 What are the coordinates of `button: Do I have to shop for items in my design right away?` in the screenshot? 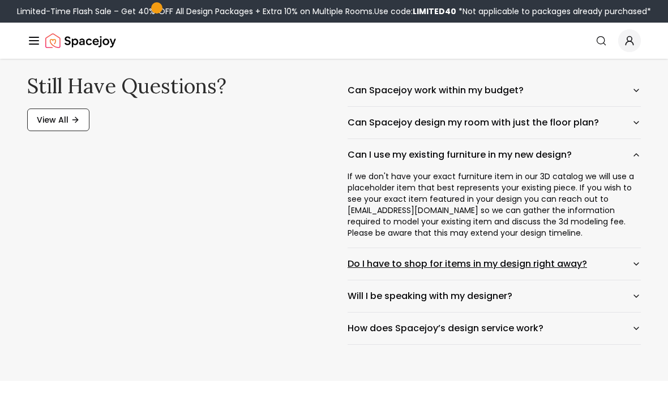 It's located at (494, 264).